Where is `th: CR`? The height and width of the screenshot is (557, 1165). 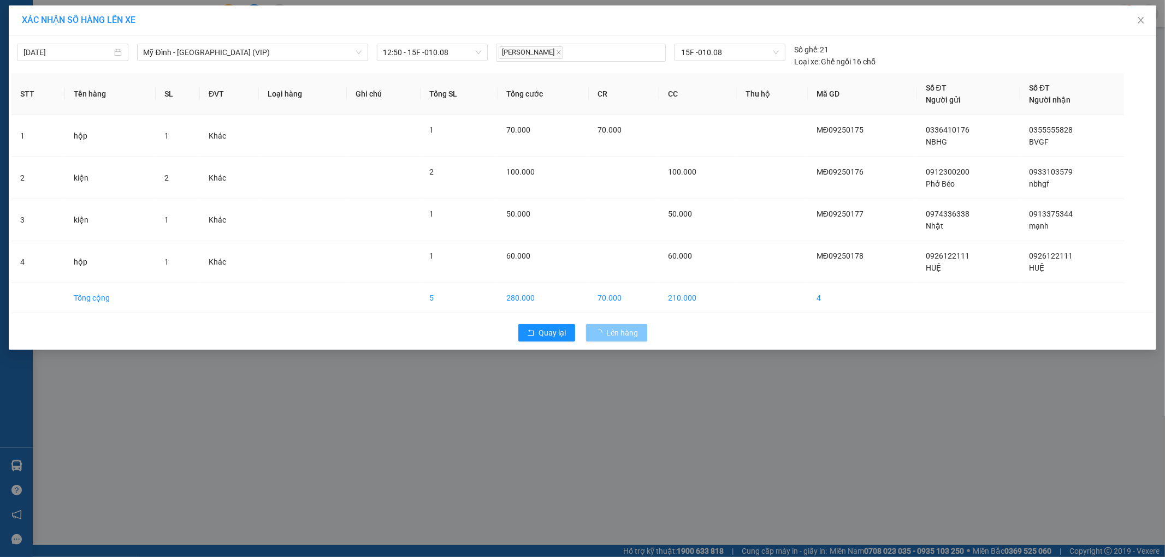 th: CR is located at coordinates (624, 94).